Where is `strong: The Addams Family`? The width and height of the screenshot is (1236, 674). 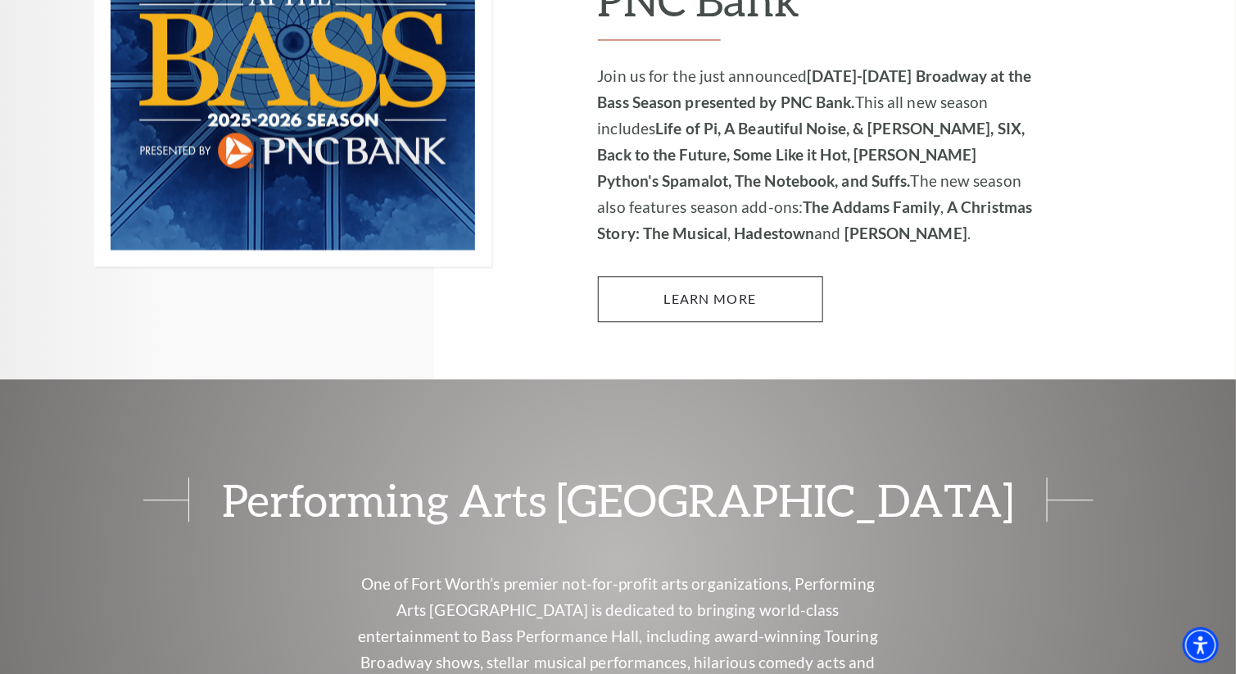 strong: The Addams Family is located at coordinates (871, 206).